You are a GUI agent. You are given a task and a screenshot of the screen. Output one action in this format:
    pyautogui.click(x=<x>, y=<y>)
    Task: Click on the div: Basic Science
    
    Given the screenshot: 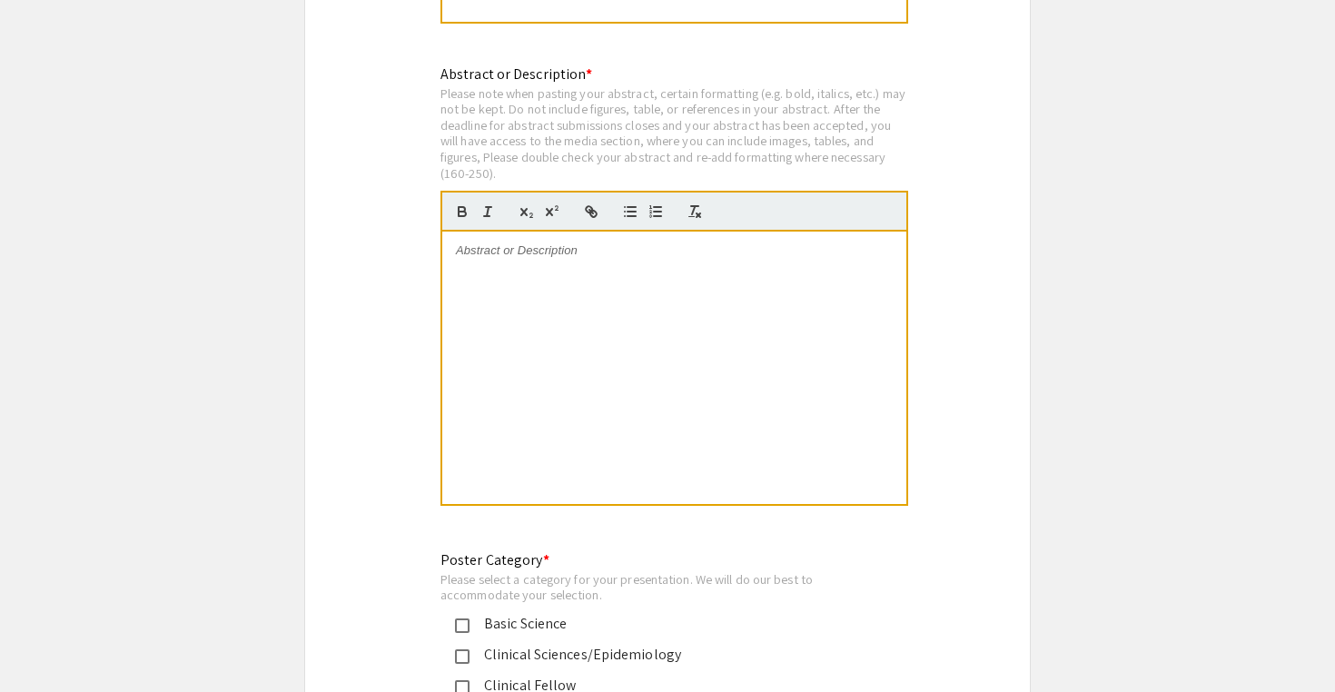 What is the action you would take?
    pyautogui.click(x=660, y=624)
    